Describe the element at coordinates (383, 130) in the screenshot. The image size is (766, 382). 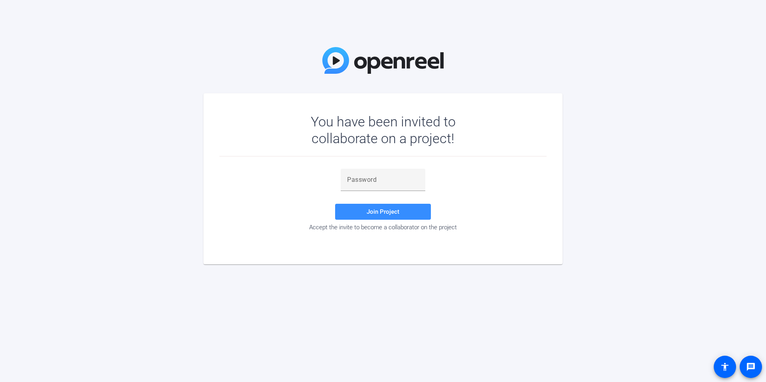
I see `div: You have been invited to collaborate on a project!` at that location.